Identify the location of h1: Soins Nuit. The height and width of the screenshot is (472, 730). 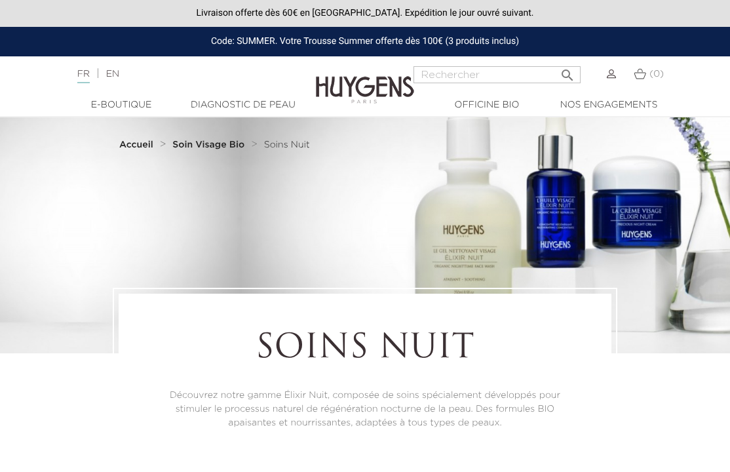
(365, 349).